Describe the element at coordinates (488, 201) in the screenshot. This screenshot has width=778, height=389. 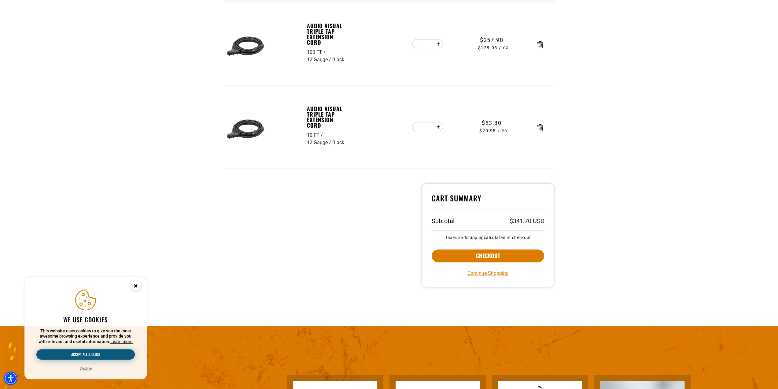
I see `h4: Cart Summary` at that location.